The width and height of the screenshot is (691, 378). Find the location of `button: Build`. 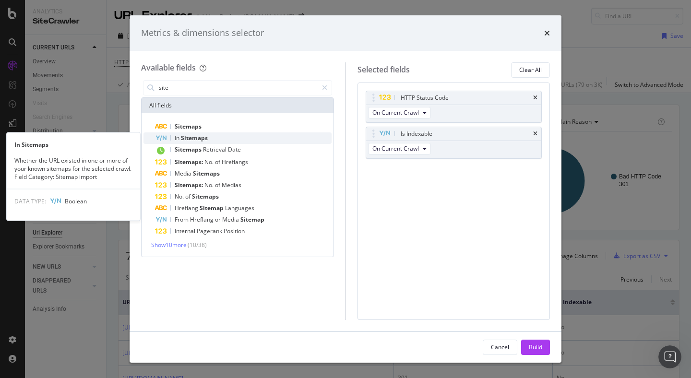

button: Build is located at coordinates (536, 347).